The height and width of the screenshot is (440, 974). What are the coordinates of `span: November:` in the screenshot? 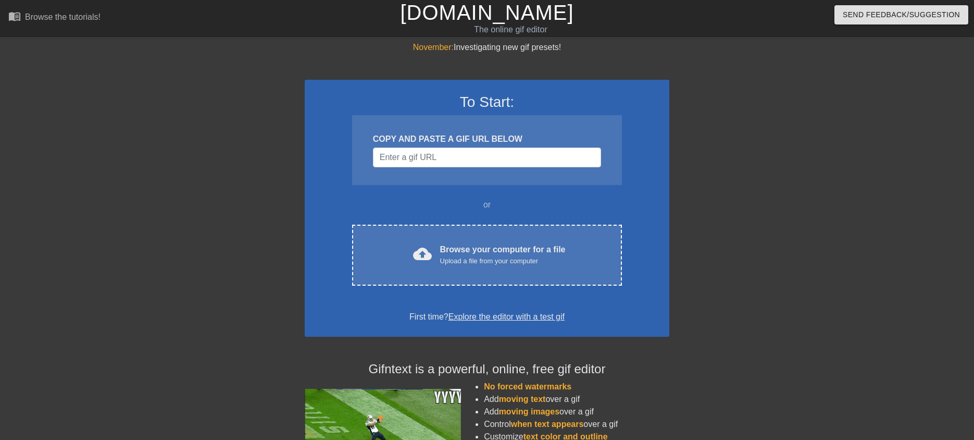 It's located at (433, 47).